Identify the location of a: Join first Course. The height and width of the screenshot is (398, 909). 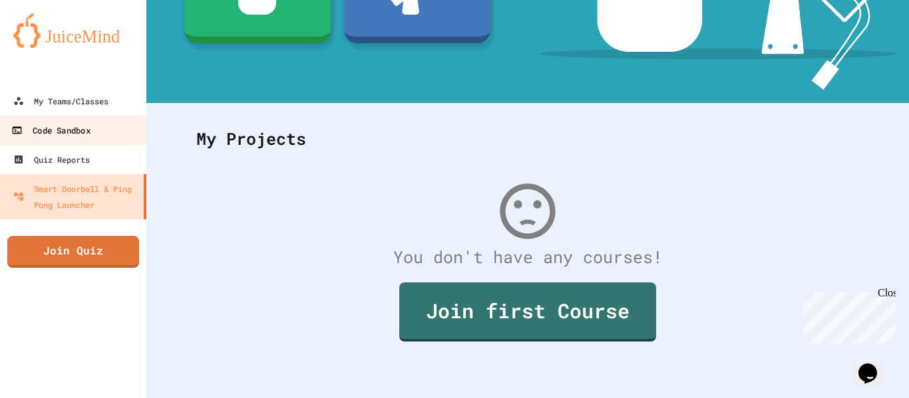
(527, 312).